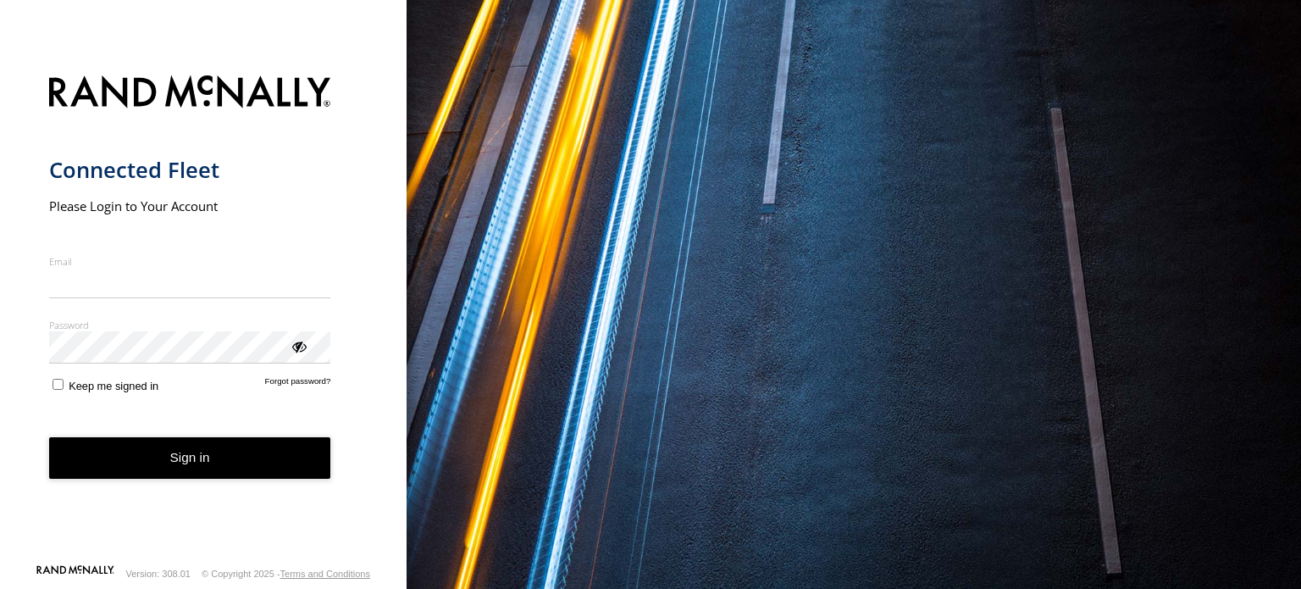 This screenshot has height=589, width=1301. What do you see at coordinates (285, 574) in the screenshot?
I see `div: © Copyright 2025 -` at bounding box center [285, 574].